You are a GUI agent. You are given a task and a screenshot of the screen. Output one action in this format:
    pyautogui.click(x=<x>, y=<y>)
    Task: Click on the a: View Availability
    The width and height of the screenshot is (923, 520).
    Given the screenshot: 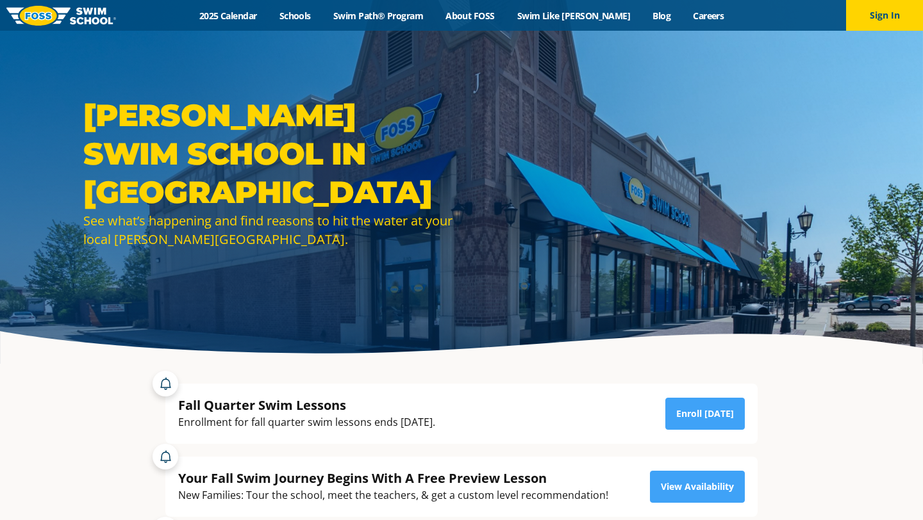 What is the action you would take?
    pyautogui.click(x=697, y=487)
    